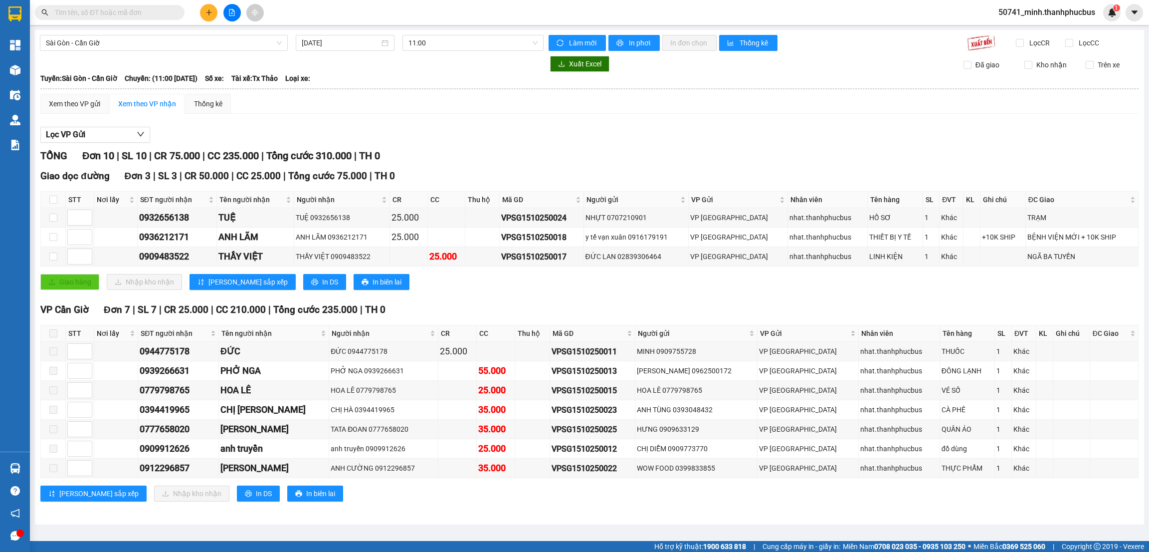  Describe the element at coordinates (209, 12) in the screenshot. I see `span: plus` at that location.